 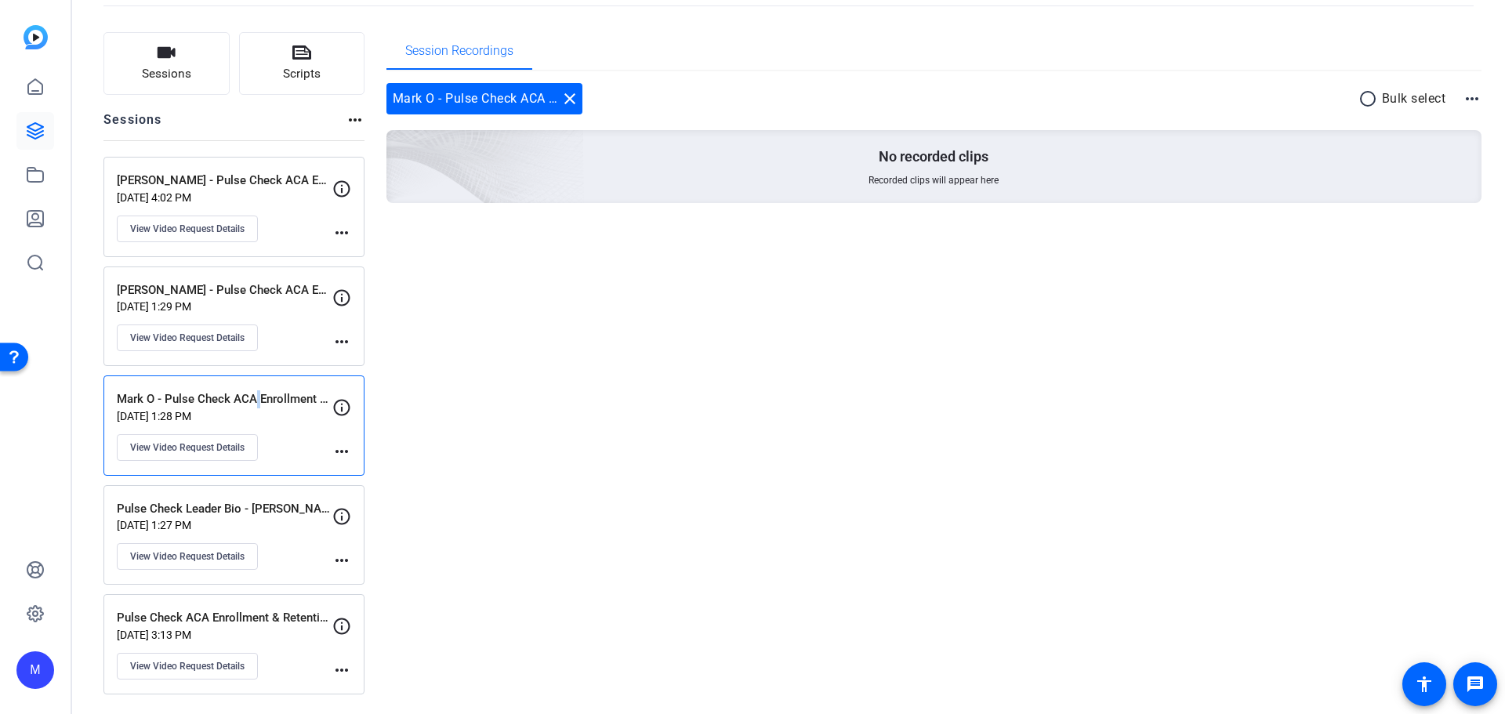 What do you see at coordinates (35, 37) in the screenshot?
I see `img: blue-gradient.svg` at bounding box center [35, 37].